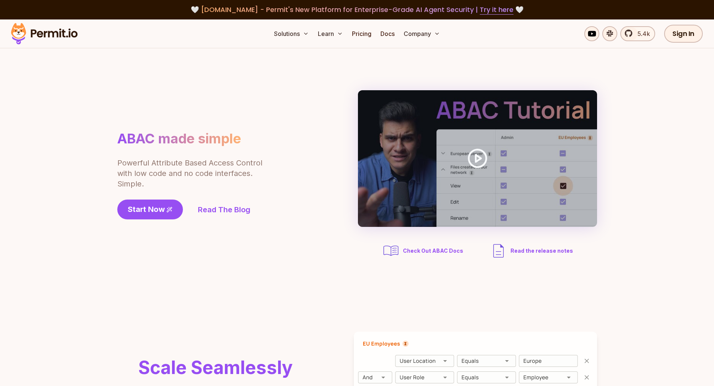 The width and height of the screenshot is (714, 386). Describe the element at coordinates (291, 34) in the screenshot. I see `button: Solutions` at that location.